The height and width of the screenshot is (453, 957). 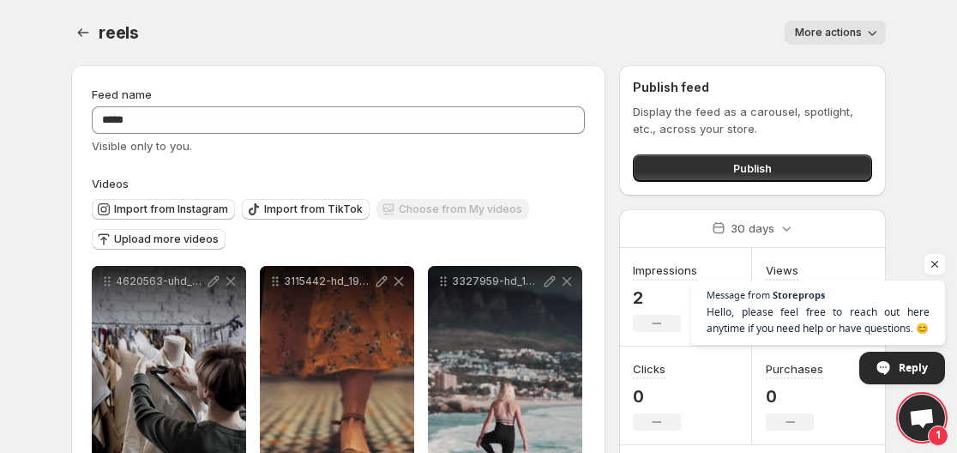 What do you see at coordinates (913, 367) in the screenshot?
I see `span: Reply` at bounding box center [913, 367].